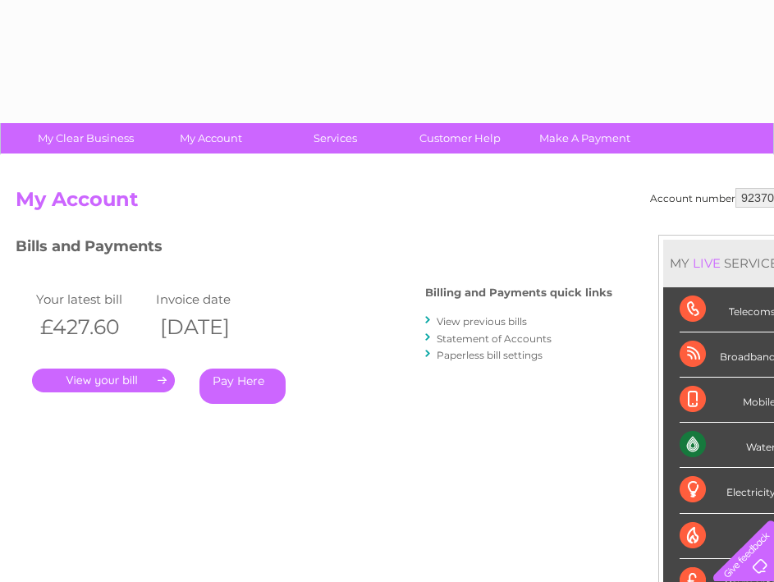 This screenshot has height=582, width=774. I want to click on a: Services, so click(335, 138).